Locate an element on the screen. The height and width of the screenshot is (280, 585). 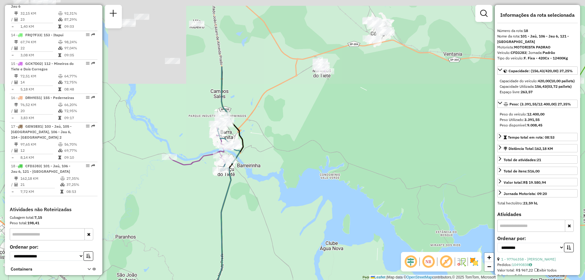
td: 67,74 KM is located at coordinates (39, 42).